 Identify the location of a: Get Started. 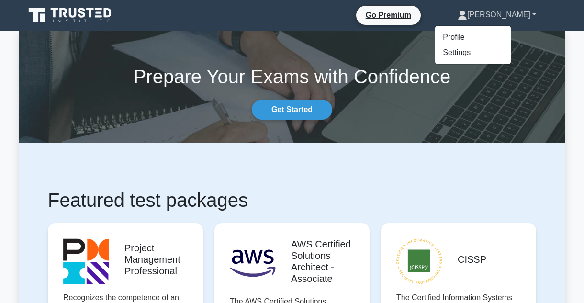
(292, 110).